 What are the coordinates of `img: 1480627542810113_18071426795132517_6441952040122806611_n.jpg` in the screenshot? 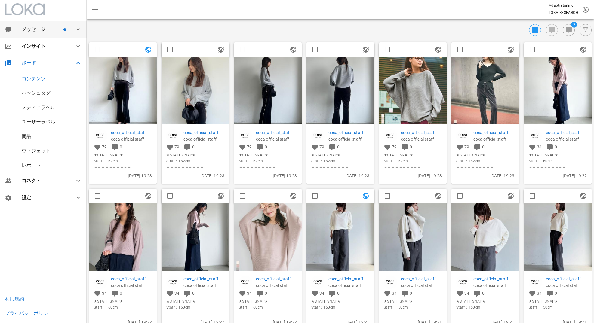 It's located at (267, 90).